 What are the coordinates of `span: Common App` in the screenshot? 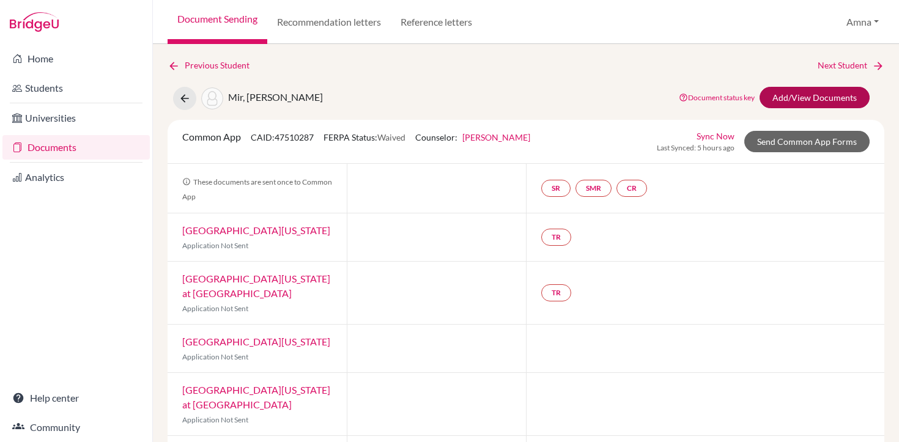 It's located at (212, 136).